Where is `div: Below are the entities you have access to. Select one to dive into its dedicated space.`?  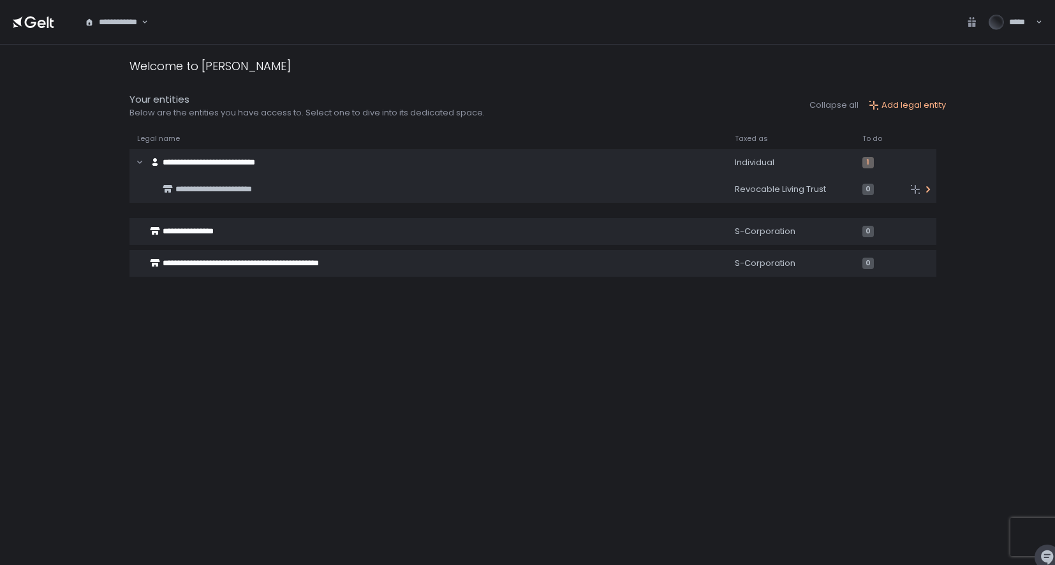
div: Below are the entities you have access to. Select one to dive into its dedicated space. is located at coordinates (307, 113).